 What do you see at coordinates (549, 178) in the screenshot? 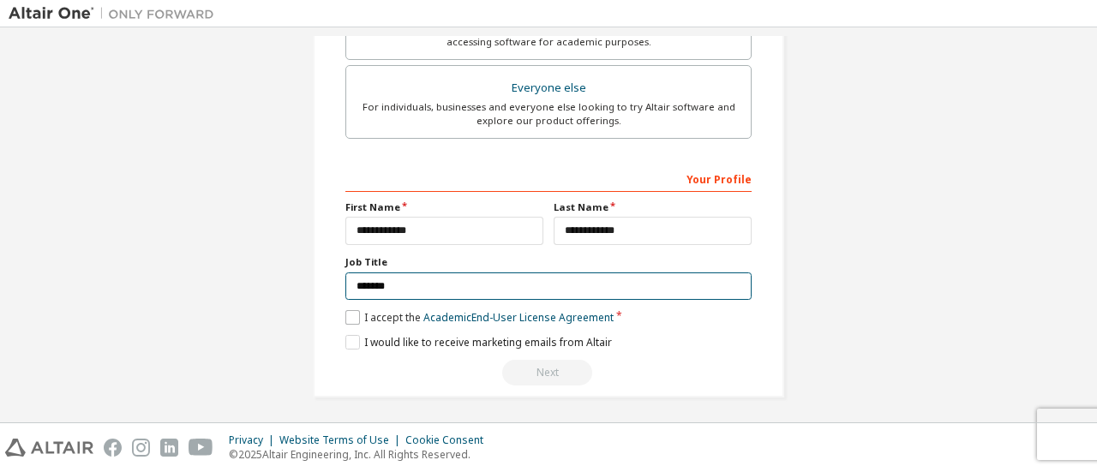
I see `div: Your Profile` at bounding box center [549, 178].